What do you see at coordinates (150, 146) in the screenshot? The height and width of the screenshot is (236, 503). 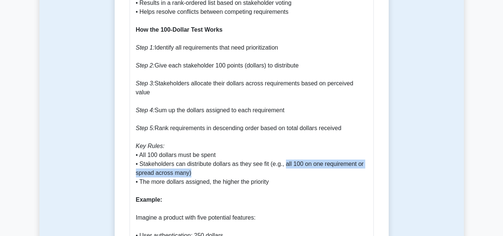 I see `i: Key Rules:` at bounding box center [150, 146].